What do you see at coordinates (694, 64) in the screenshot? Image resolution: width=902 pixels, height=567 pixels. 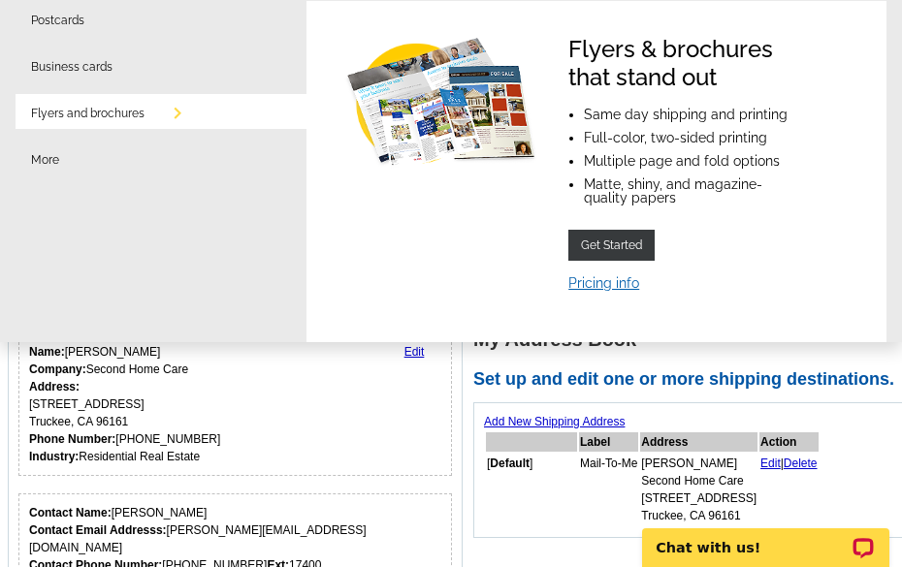 I see `h4: Flyers & brochures that stand out` at bounding box center [694, 64].